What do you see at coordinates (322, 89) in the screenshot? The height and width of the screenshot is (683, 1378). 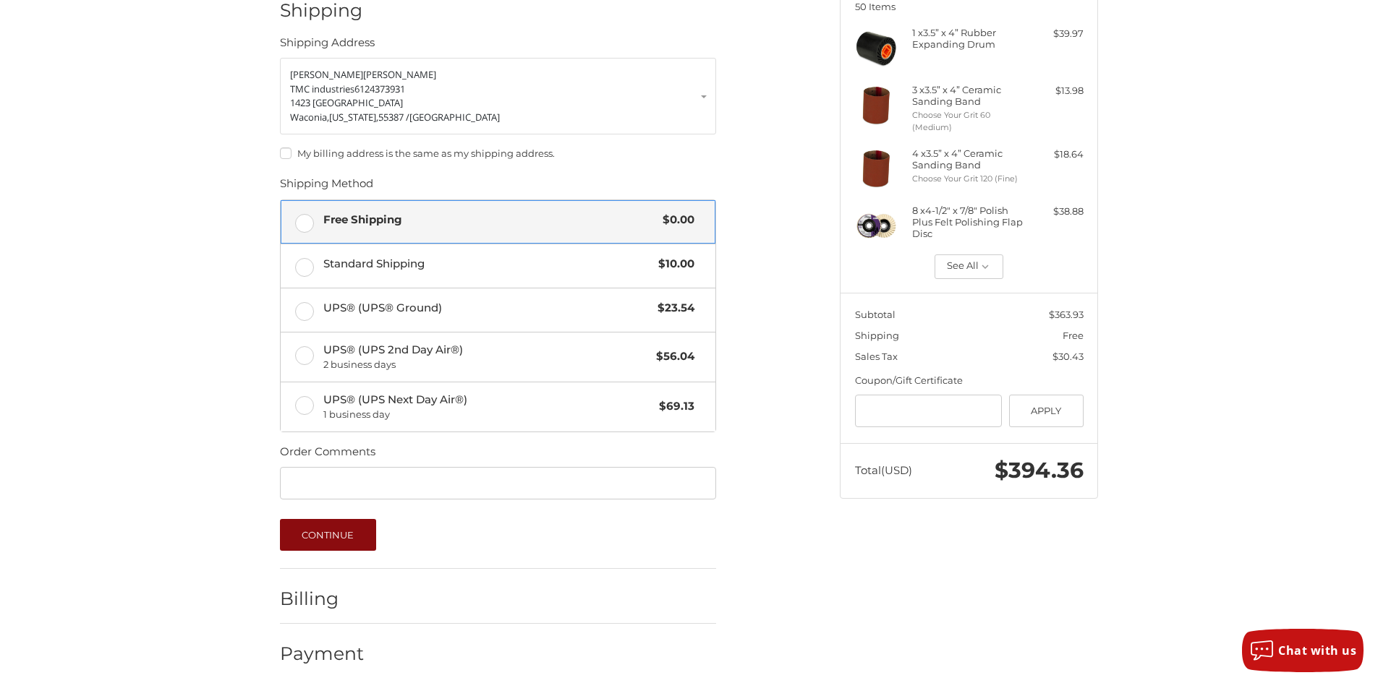 I see `span: TMC industries` at bounding box center [322, 89].